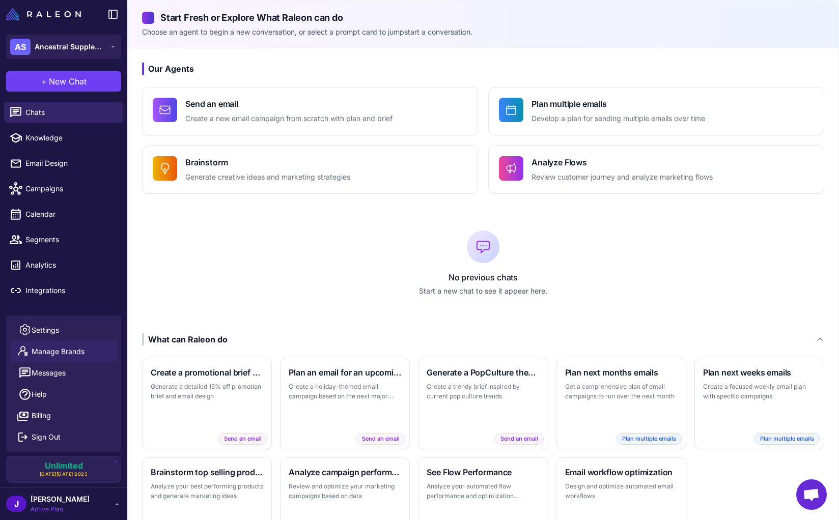  What do you see at coordinates (64, 163) in the screenshot?
I see `a: Email Design` at bounding box center [64, 163].